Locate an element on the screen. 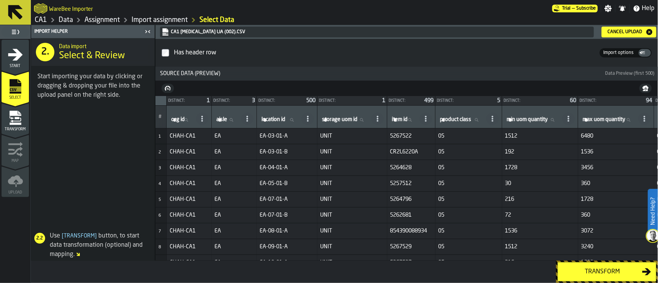  span: 1536 is located at coordinates (540, 231).